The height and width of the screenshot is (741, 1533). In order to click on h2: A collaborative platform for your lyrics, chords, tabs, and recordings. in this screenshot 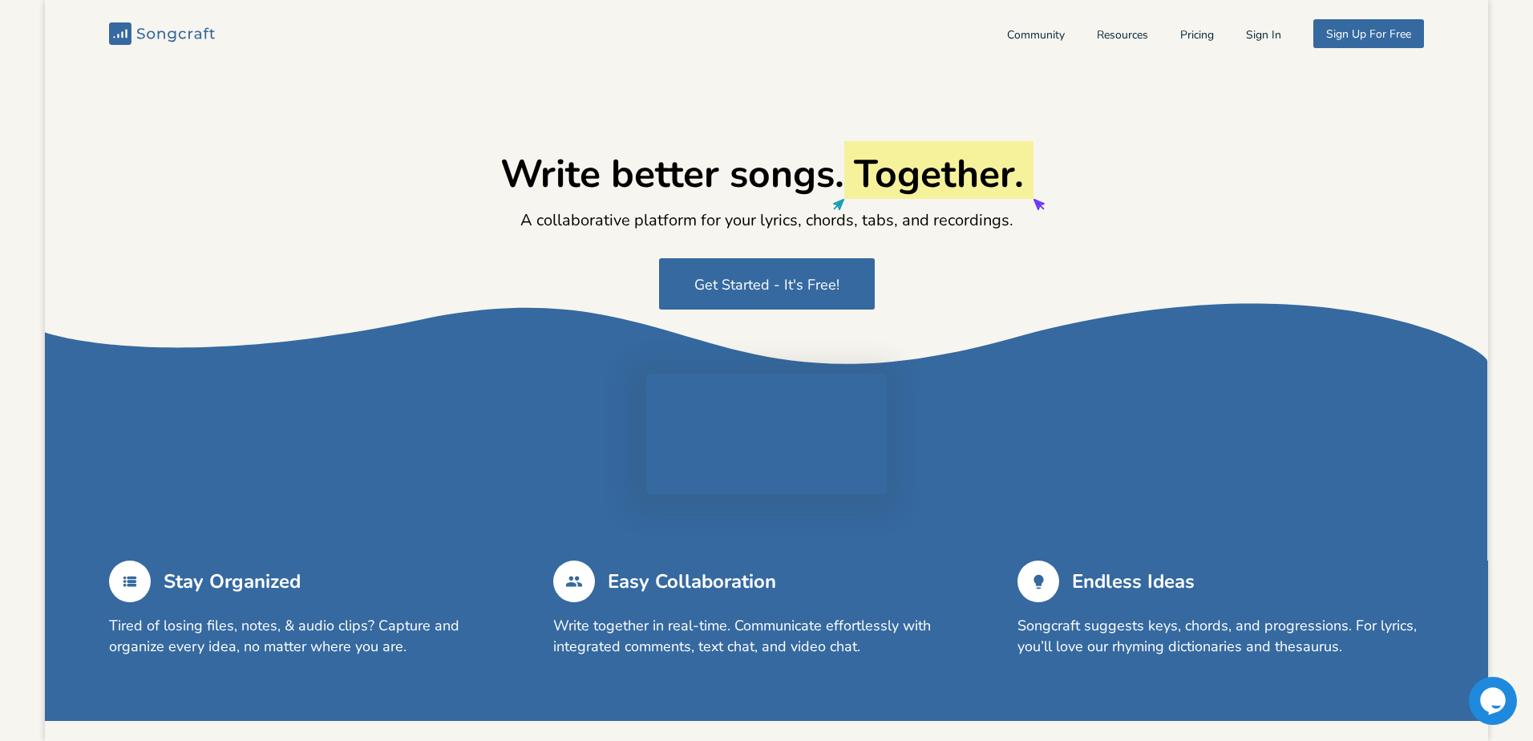, I will do `click(767, 221)`.